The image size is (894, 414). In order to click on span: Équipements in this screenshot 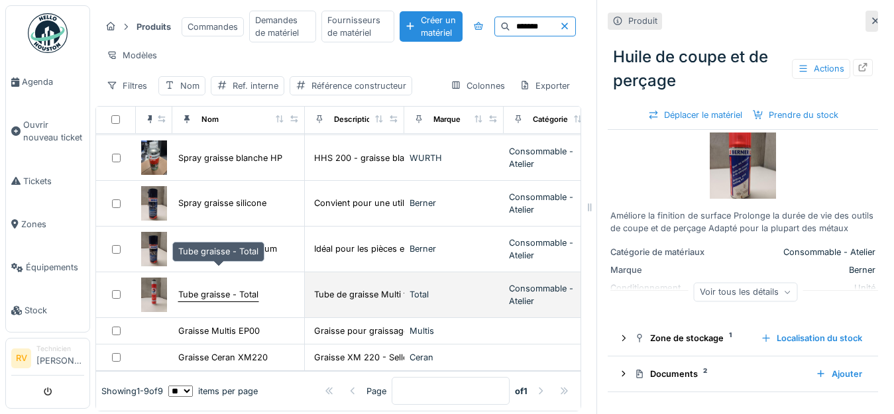, I will do `click(55, 267)`.